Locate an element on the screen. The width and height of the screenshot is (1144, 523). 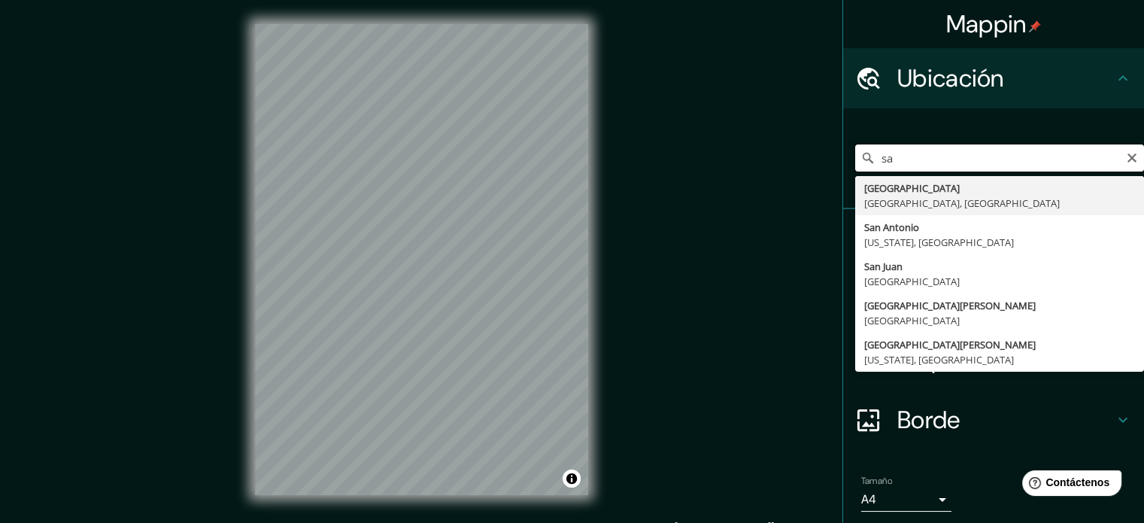
div: San Juan is located at coordinates (1000, 266).